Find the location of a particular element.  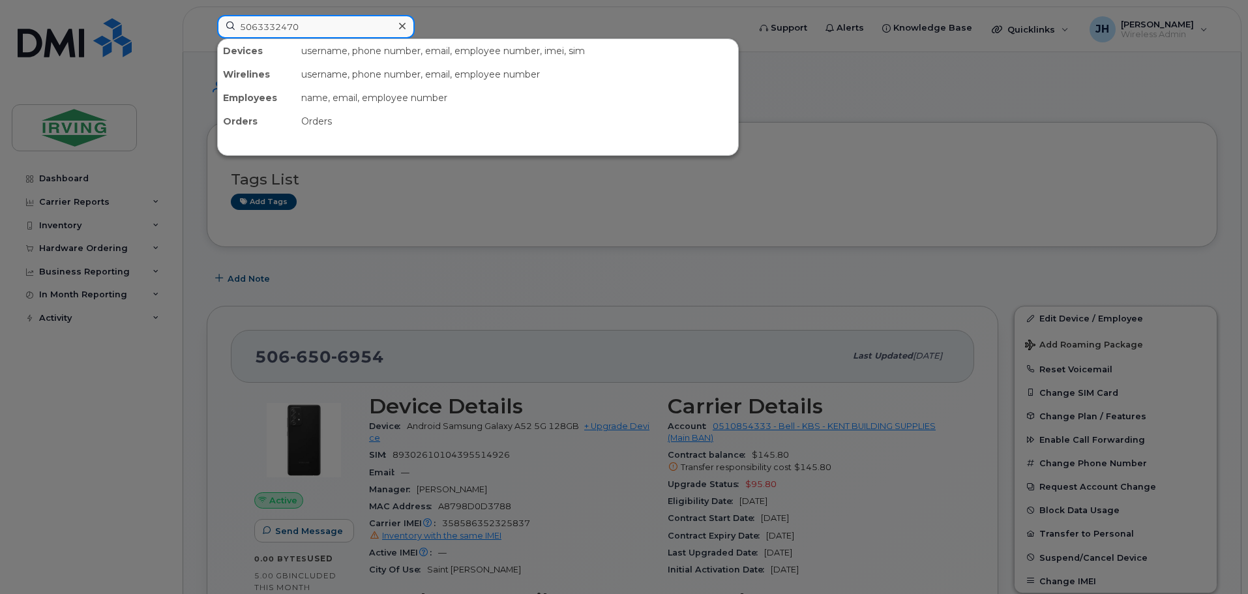

div: username, phone number, email, employee number, imei, sim is located at coordinates (517, 51).